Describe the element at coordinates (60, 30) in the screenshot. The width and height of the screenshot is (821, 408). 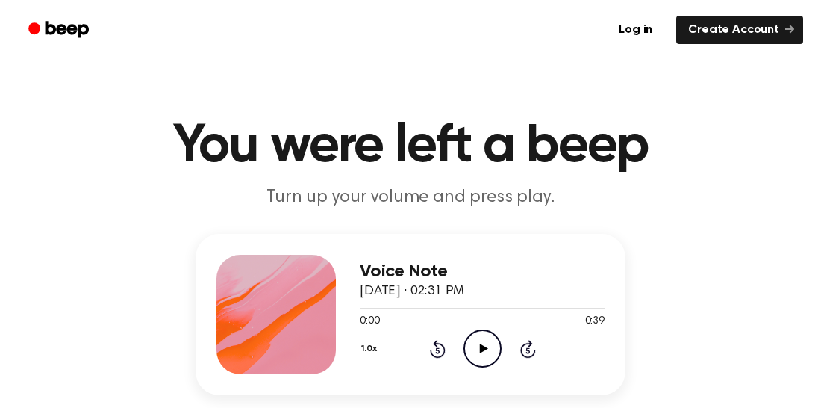
I see `a: Beep` at that location.